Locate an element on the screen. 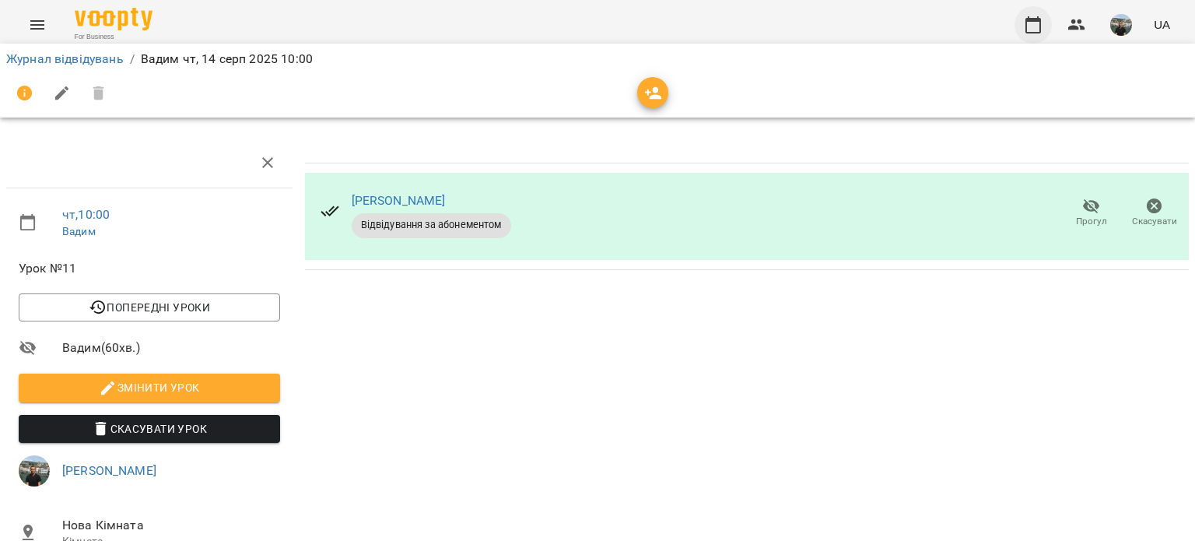  a: чт , 10:00 is located at coordinates (86, 214).